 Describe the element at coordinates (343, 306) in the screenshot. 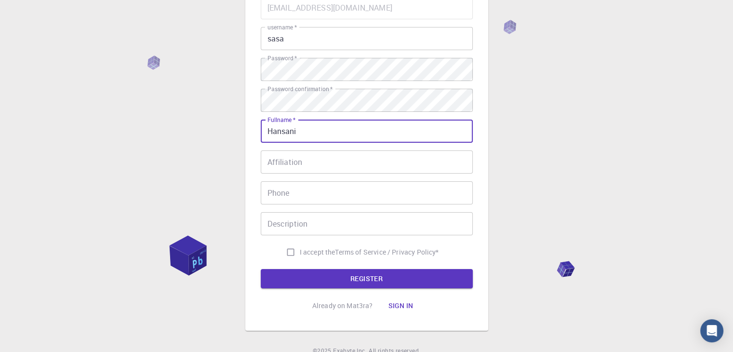

I see `p: Already on Mat3ra?` at that location.